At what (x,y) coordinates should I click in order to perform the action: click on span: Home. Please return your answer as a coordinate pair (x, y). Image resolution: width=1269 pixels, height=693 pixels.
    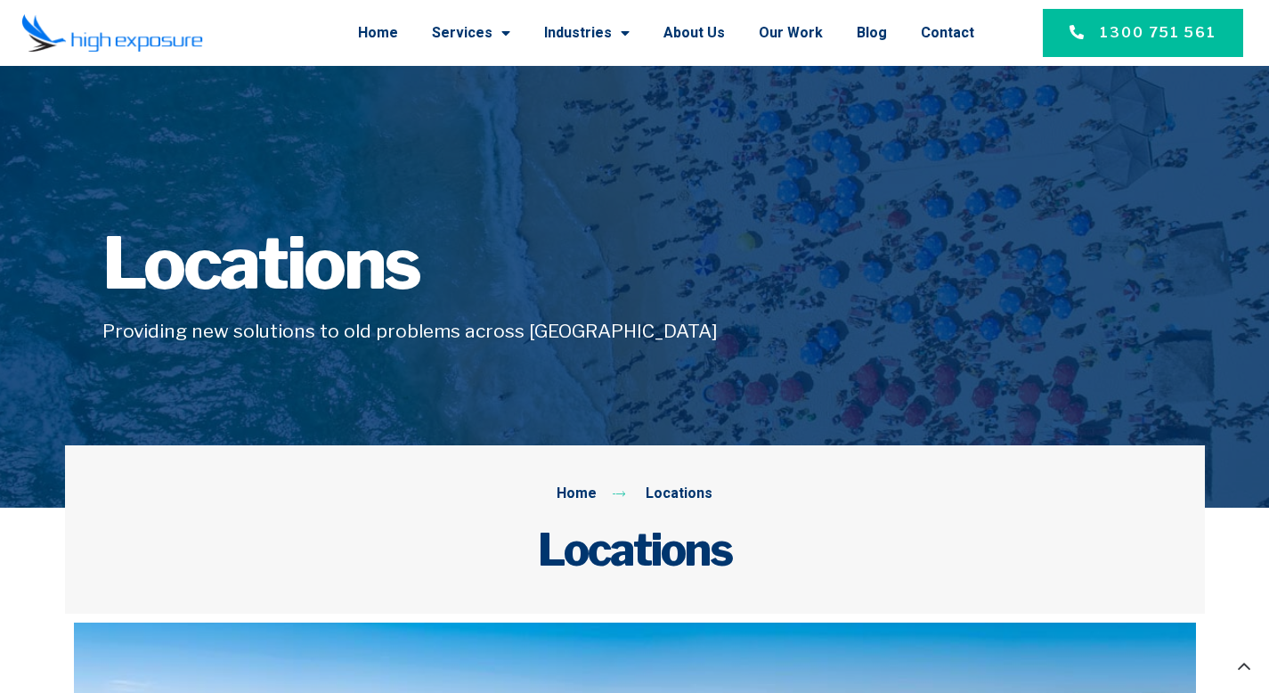
    Looking at the image, I should click on (576, 494).